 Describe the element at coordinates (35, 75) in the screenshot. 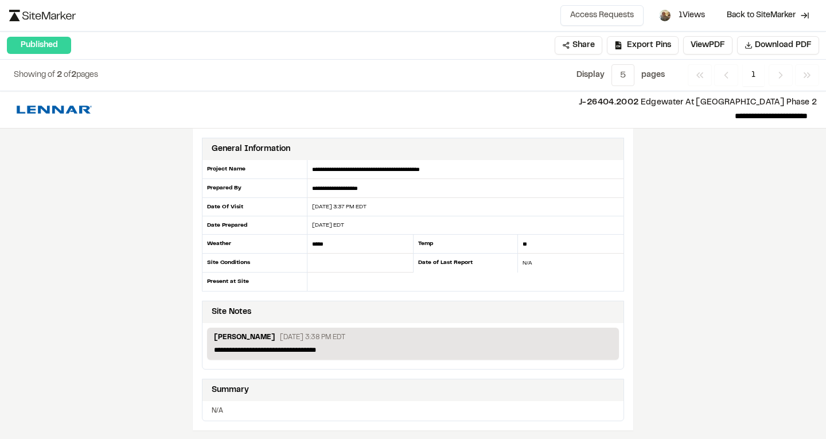

I see `span: Showing of` at that location.